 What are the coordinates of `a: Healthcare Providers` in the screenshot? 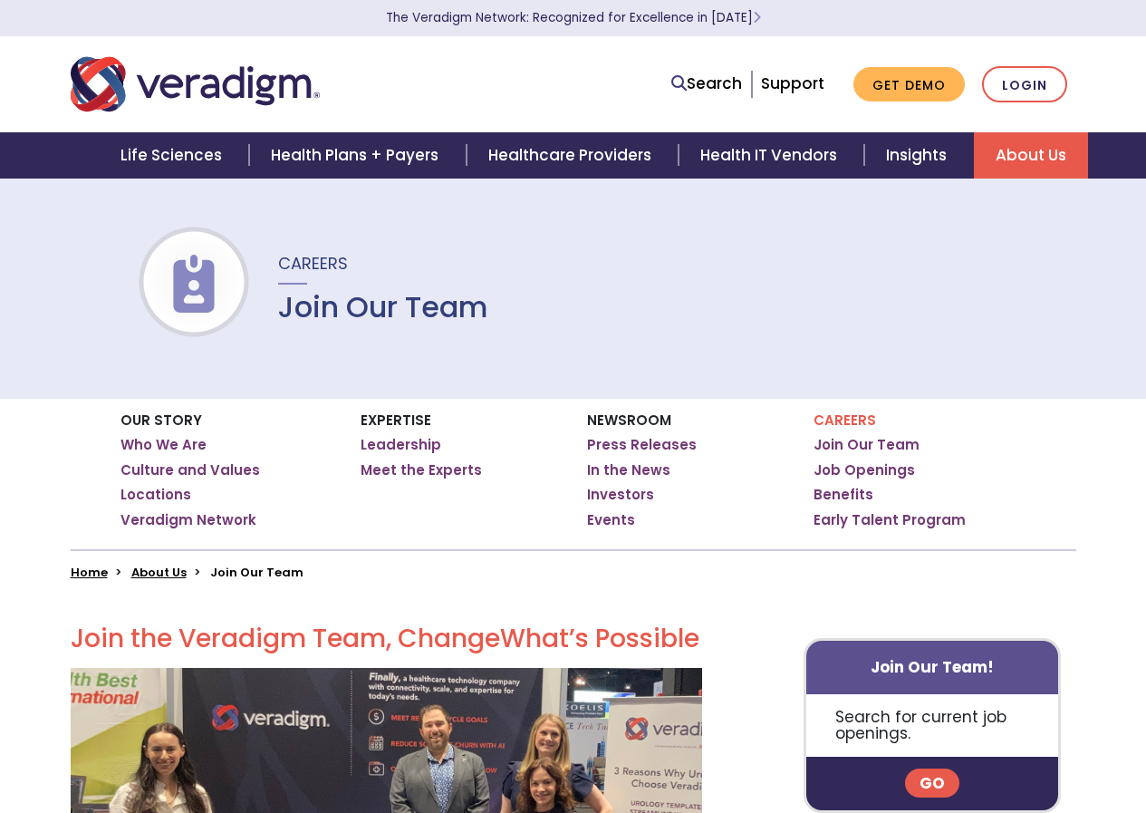 It's located at (573, 155).